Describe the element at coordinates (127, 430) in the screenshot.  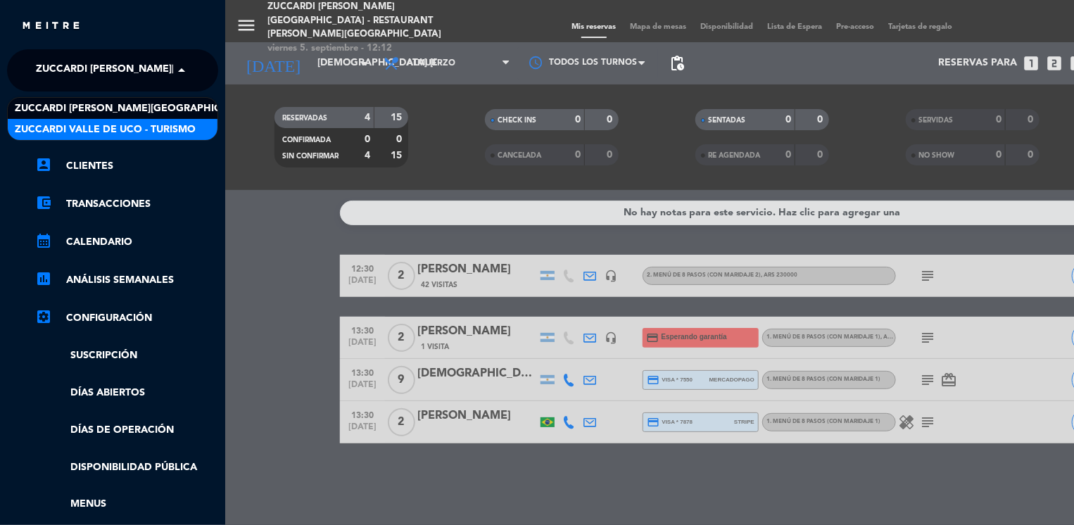
I see `a: Días de Operación` at that location.